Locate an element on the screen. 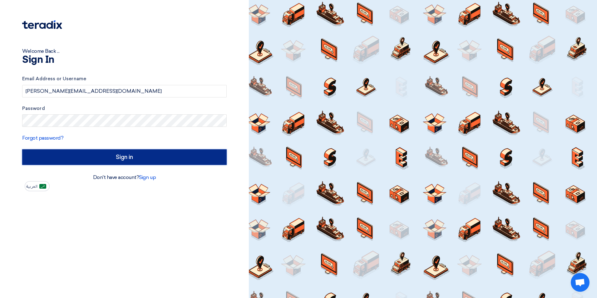  span: العربية is located at coordinates (32, 186).